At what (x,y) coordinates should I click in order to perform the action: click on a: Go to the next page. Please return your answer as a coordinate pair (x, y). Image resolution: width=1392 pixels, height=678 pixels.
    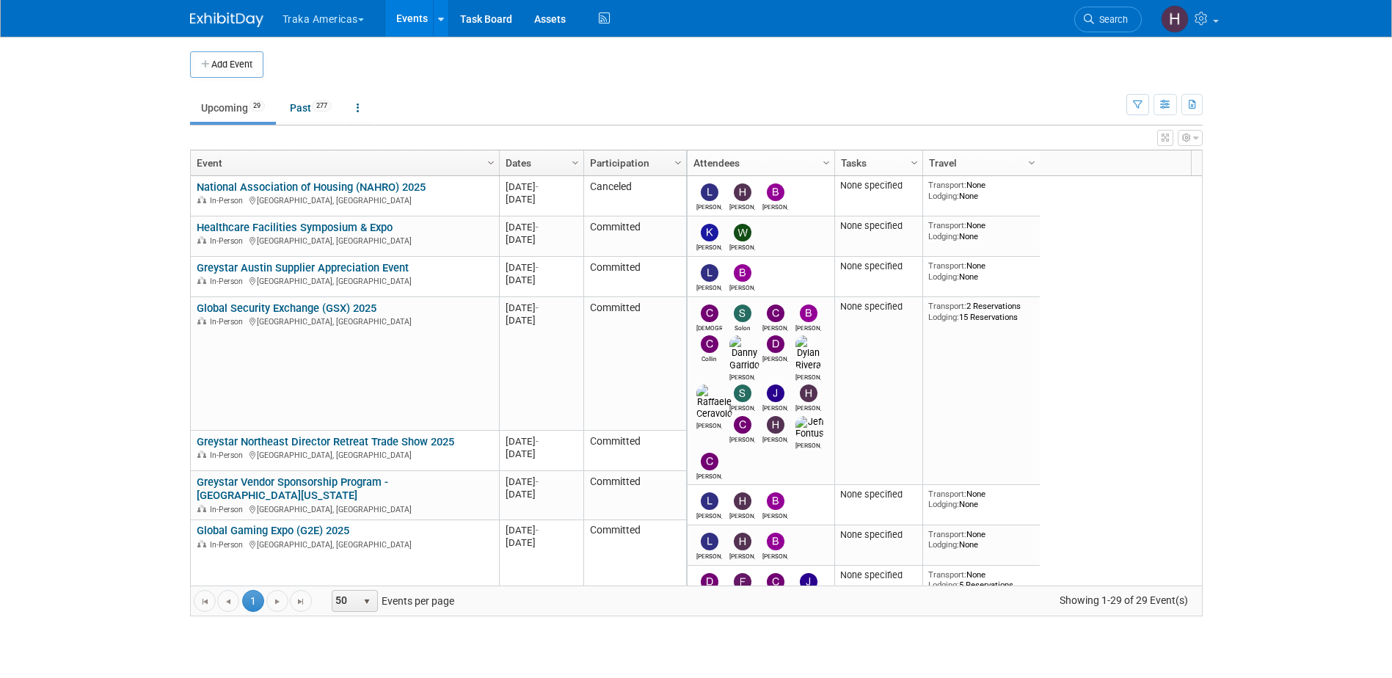
    Looking at the image, I should click on (277, 601).